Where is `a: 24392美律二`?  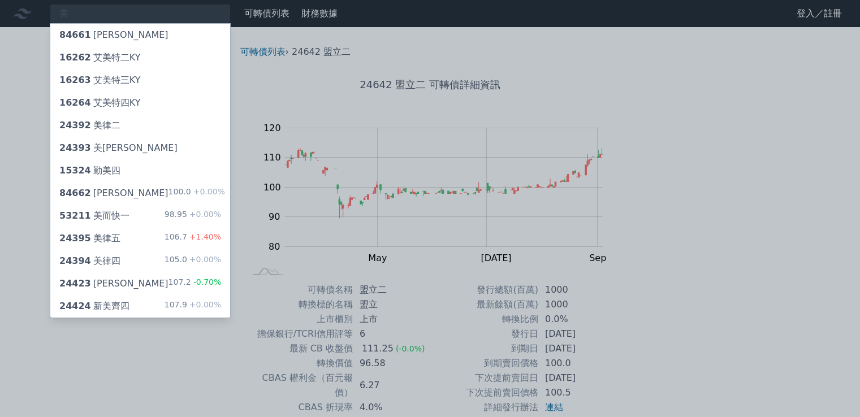 a: 24392美律二 is located at coordinates (140, 126).